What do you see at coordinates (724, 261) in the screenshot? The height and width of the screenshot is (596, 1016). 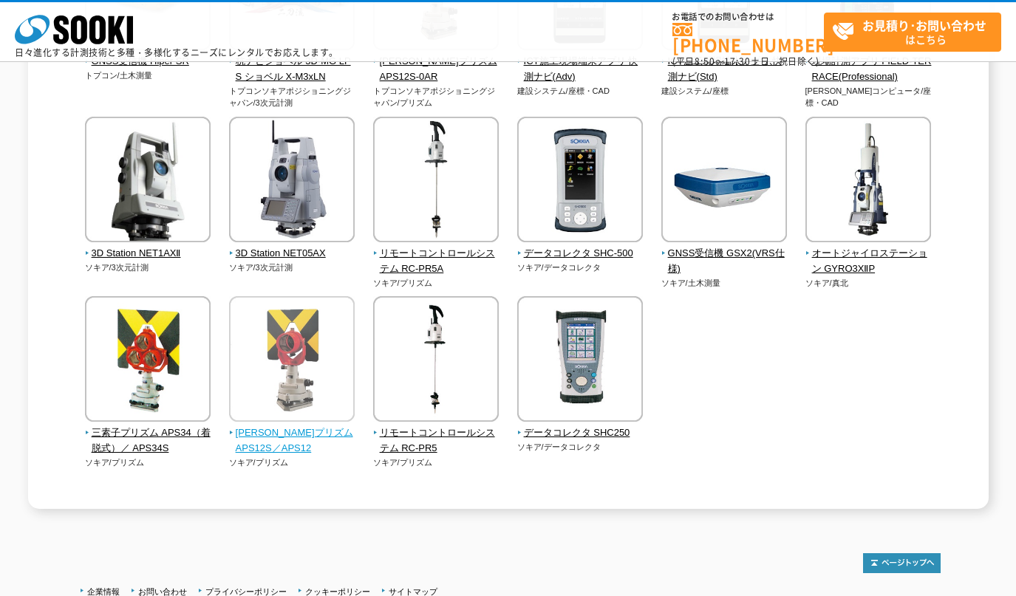 I see `span: GNSS受信機 GSX2(VRS仕様)` at bounding box center [724, 261].